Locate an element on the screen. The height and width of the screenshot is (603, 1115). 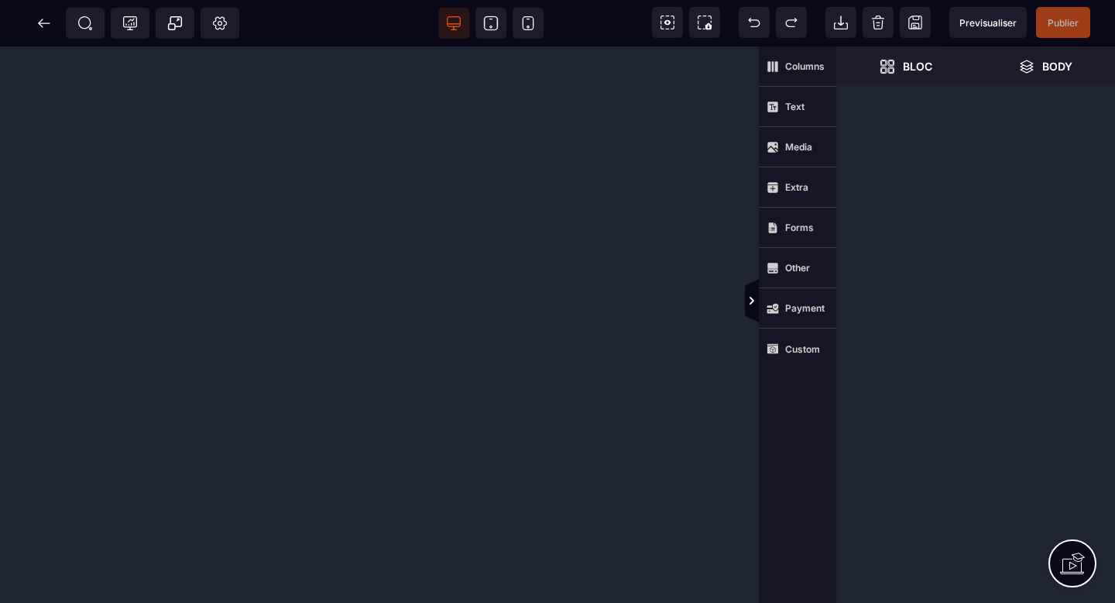
strong: Forms is located at coordinates (799, 227).